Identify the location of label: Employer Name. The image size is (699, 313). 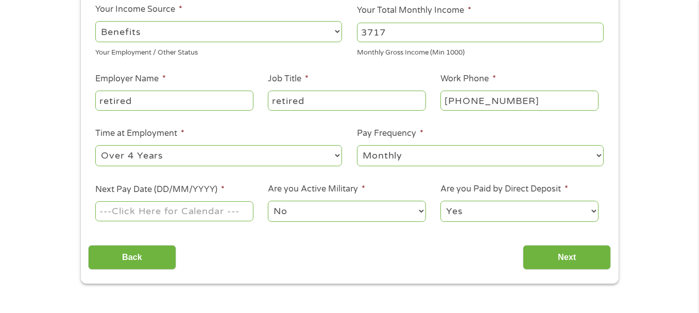
(130, 79).